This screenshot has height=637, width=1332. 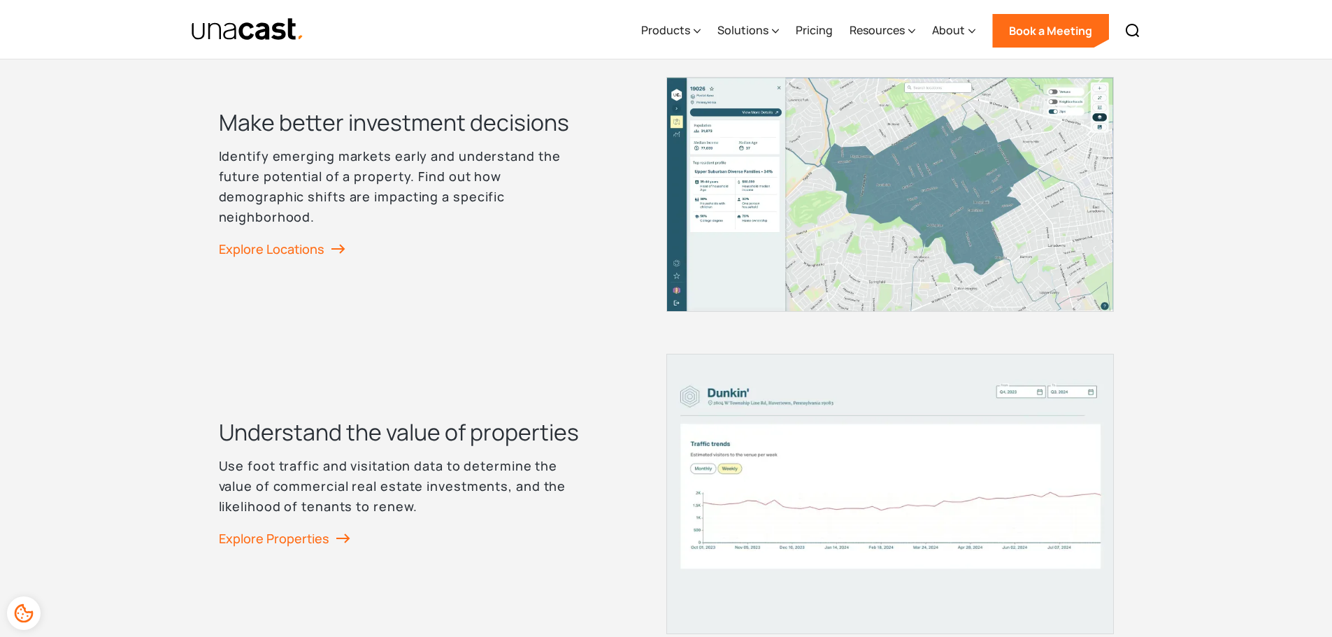 What do you see at coordinates (401, 486) in the screenshot?
I see `p: Use foot traffic and visitation data to determine the value of commercial real estate investments...` at bounding box center [401, 486].